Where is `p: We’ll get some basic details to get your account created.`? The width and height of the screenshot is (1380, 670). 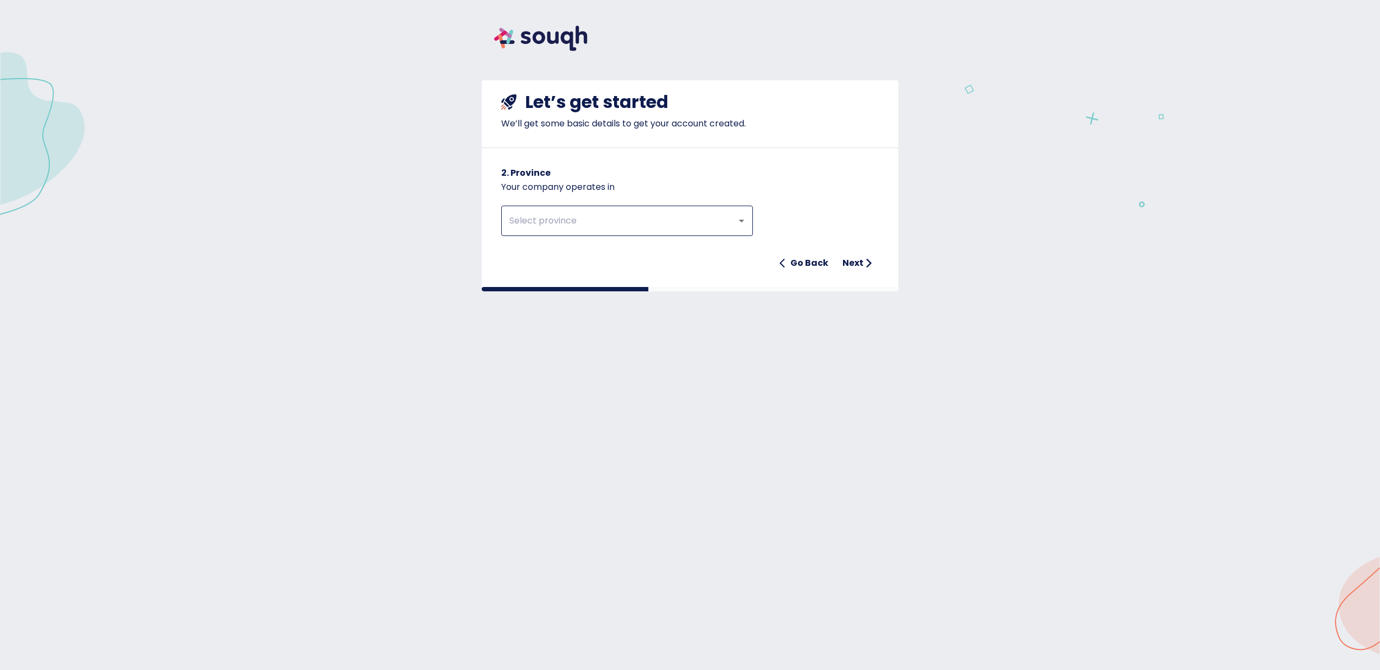
p: We’ll get some basic details to get your account created. is located at coordinates (690, 124).